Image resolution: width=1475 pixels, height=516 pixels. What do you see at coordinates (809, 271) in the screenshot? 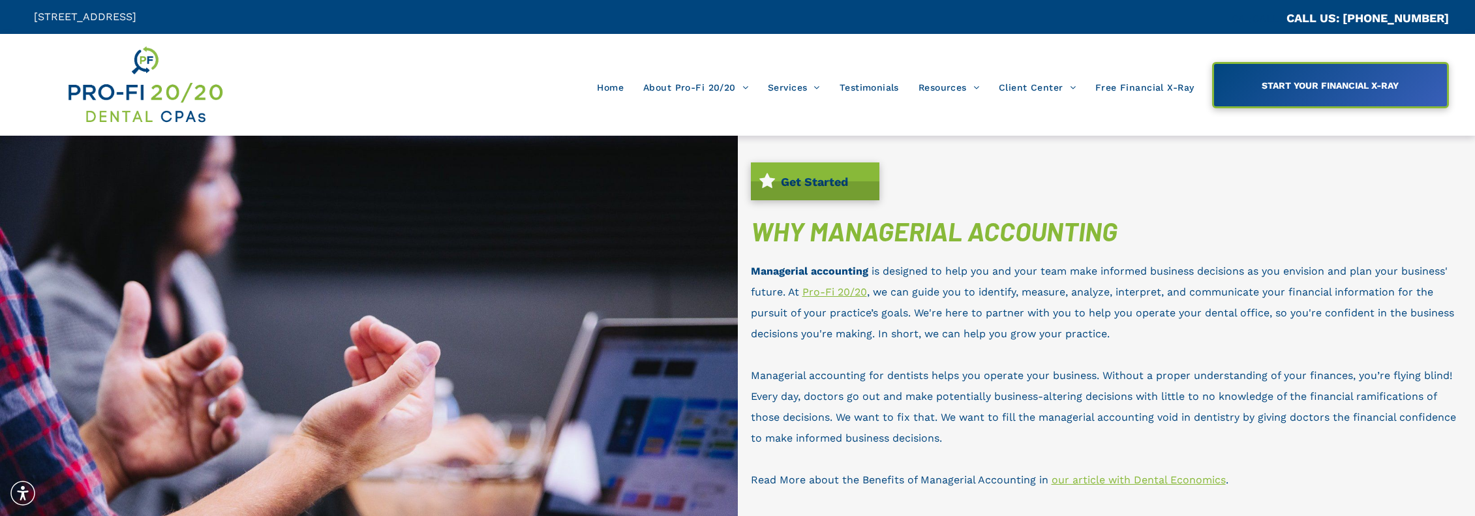
I see `span: Managerial accounting` at bounding box center [809, 271].